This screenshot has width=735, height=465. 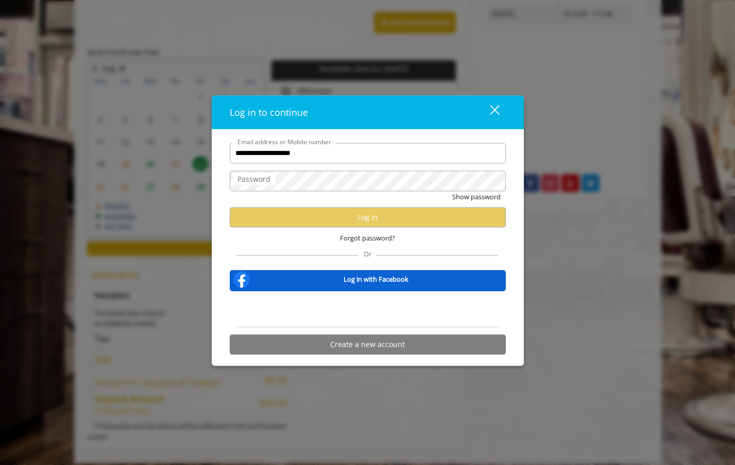 What do you see at coordinates (368, 217) in the screenshot?
I see `button: Log in` at bounding box center [368, 217].